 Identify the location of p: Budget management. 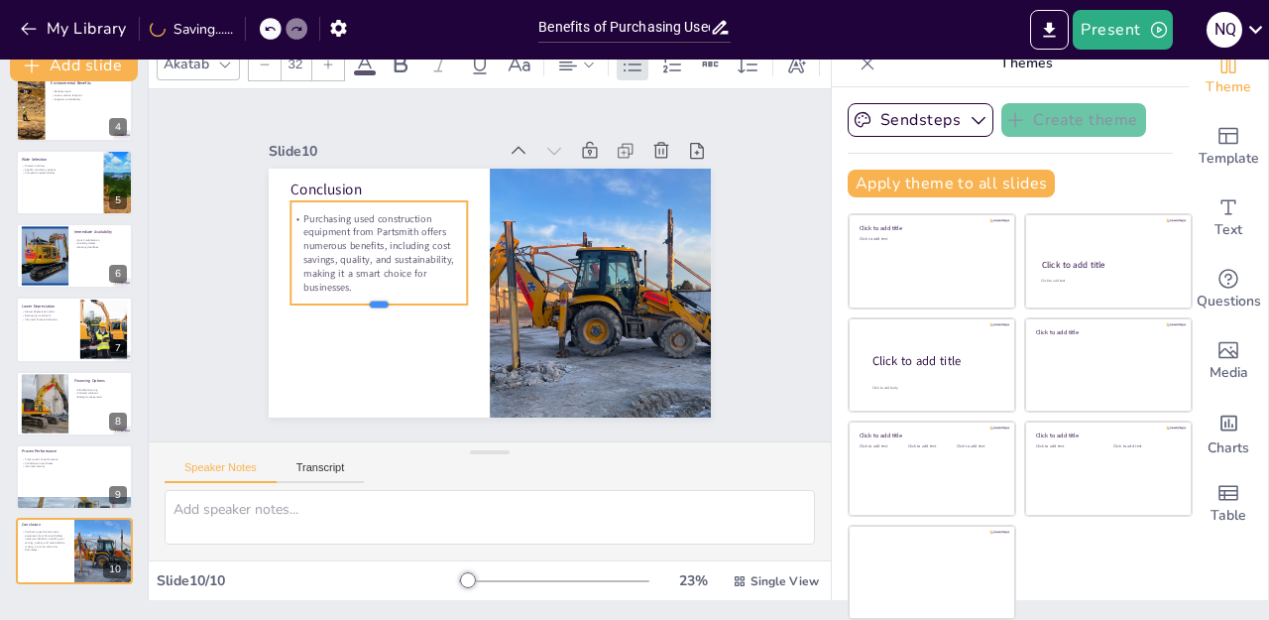
(100, 397).